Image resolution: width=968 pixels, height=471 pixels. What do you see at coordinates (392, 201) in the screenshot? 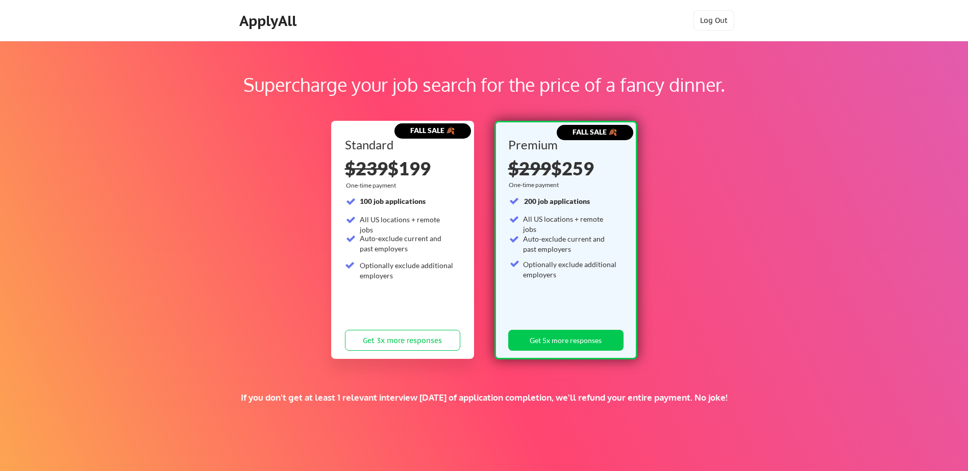
I see `strong: 100 job applications` at bounding box center [392, 201].